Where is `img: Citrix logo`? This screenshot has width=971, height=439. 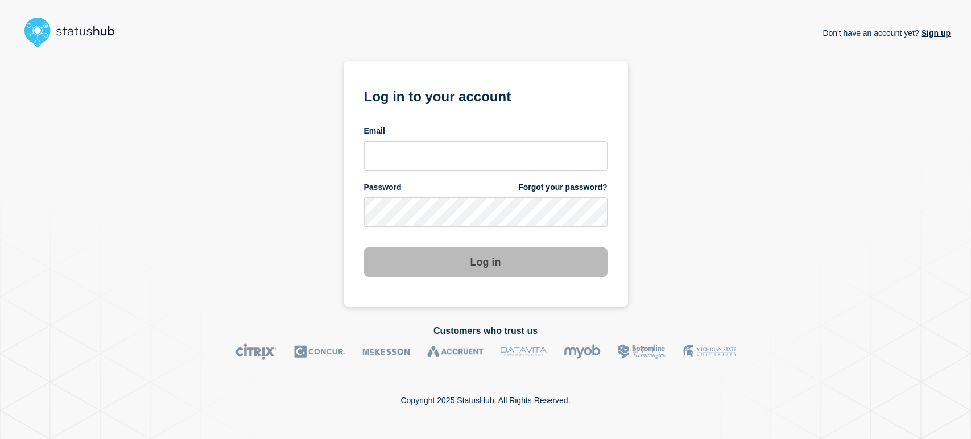
img: Citrix logo is located at coordinates (256, 351).